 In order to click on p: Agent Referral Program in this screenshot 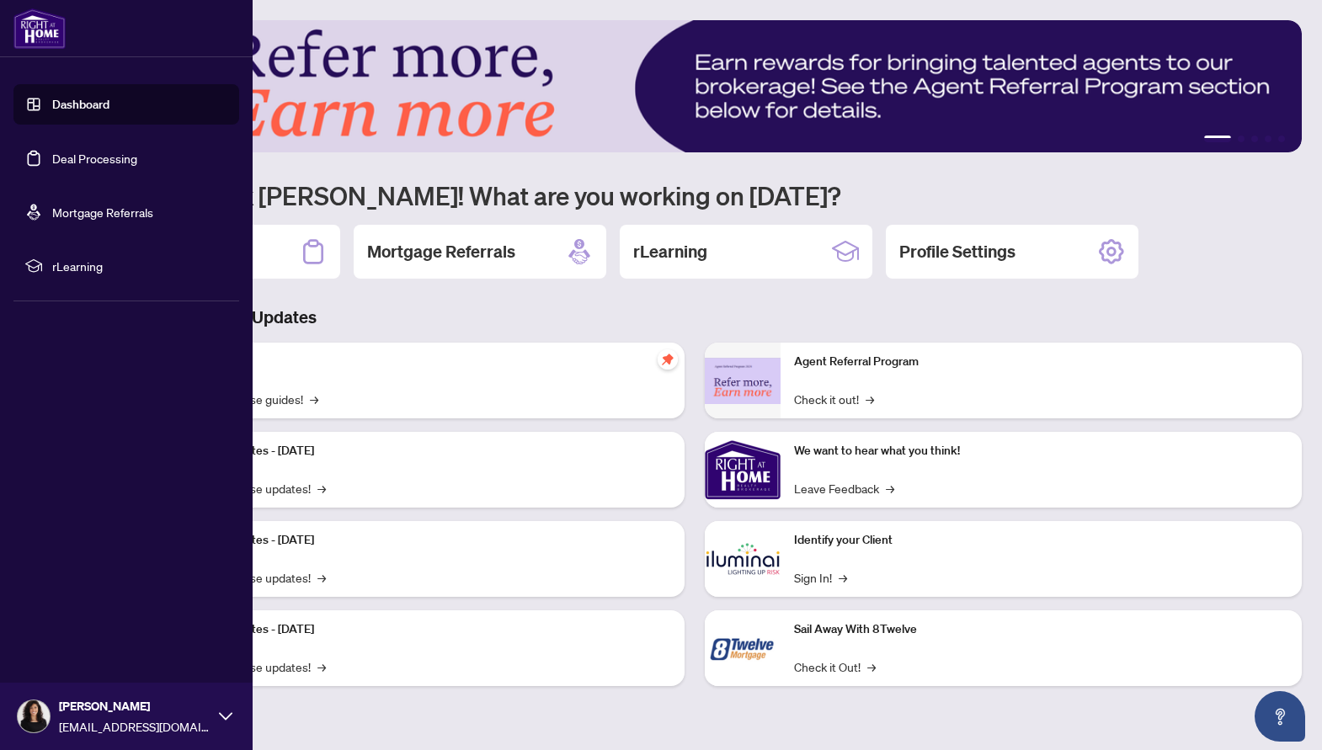, I will do `click(1040, 362)`.